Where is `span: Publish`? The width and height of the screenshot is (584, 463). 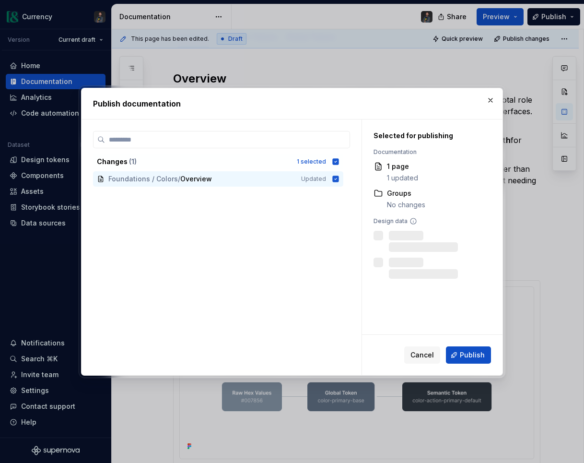 span: Publish is located at coordinates (473, 355).